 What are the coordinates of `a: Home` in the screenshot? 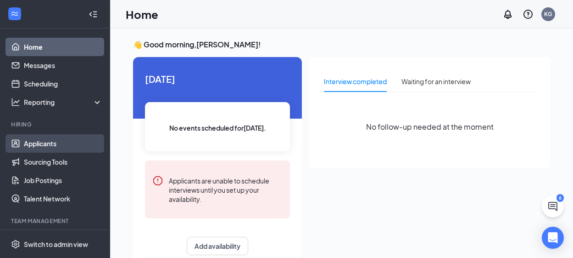 It's located at (63, 47).